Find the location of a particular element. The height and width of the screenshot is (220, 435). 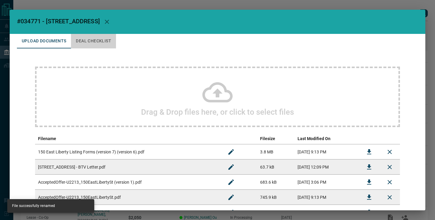

div: Drag & Drop files here, or click to select files is located at coordinates (218, 97).